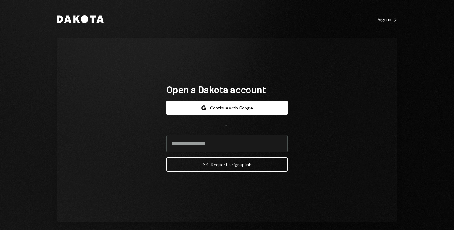 This screenshot has width=454, height=230. What do you see at coordinates (227, 90) in the screenshot?
I see `h1: Open a Dakota account` at bounding box center [227, 90].